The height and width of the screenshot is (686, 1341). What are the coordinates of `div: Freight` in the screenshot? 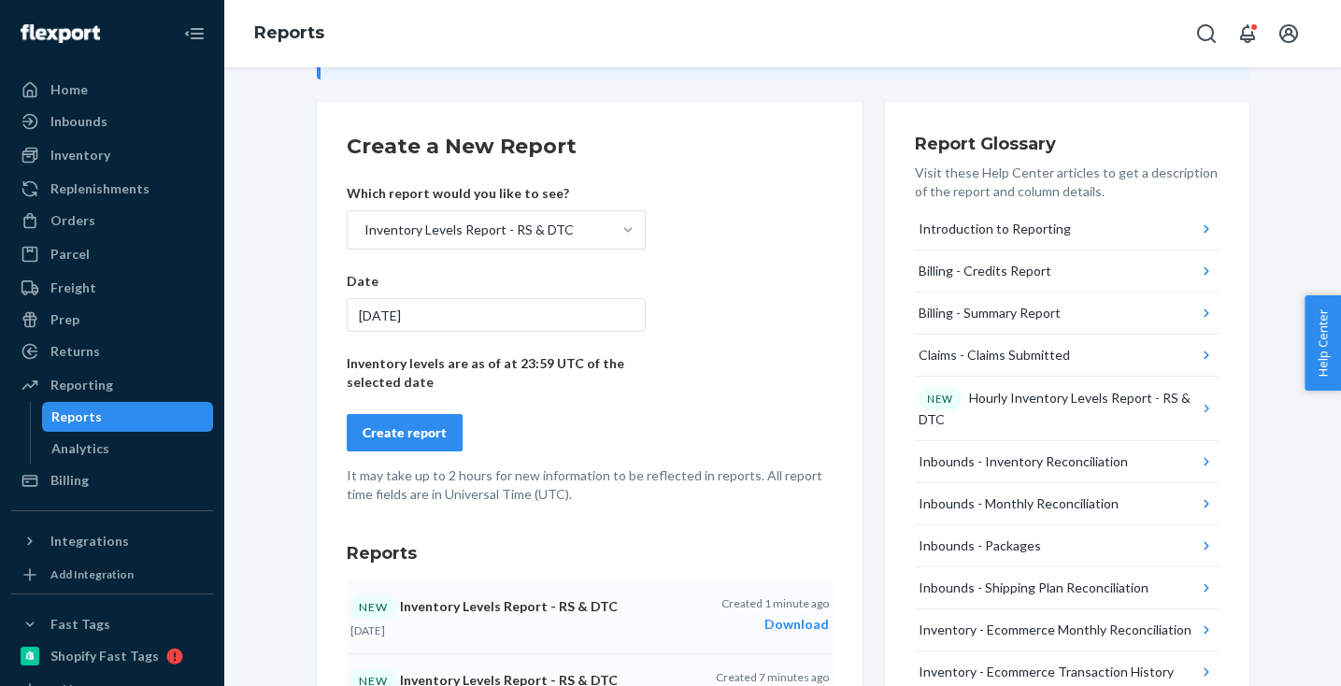 It's located at (73, 288).